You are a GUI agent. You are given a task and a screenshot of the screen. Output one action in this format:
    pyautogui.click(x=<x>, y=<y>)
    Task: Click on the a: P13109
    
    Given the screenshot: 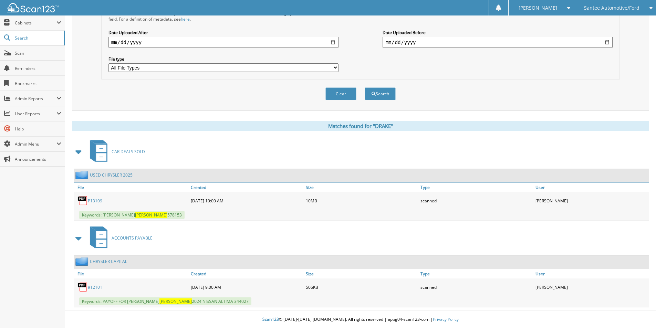 What is the action you would take?
    pyautogui.click(x=95, y=201)
    